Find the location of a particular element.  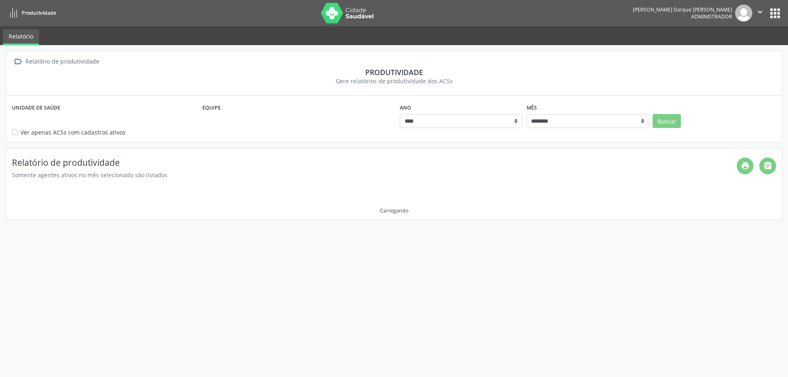

span: Produtividade is located at coordinates (39, 13).